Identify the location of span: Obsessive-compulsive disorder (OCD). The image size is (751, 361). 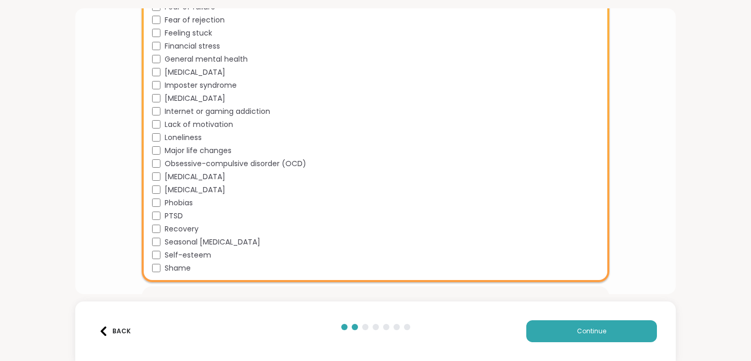
(235, 164).